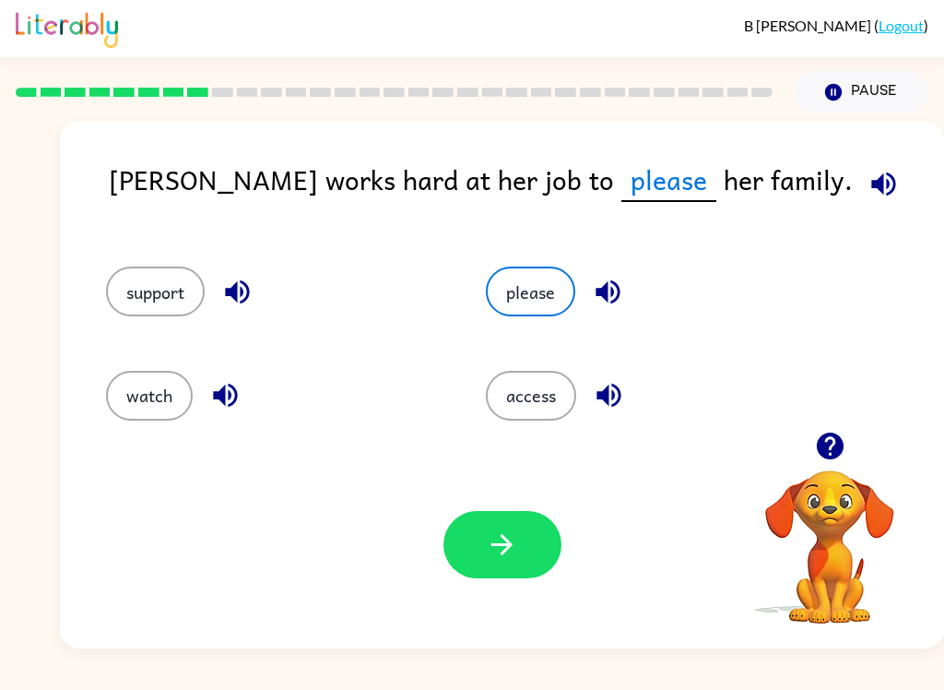 This screenshot has width=944, height=690. What do you see at coordinates (530, 291) in the screenshot?
I see `button: please` at bounding box center [530, 291].